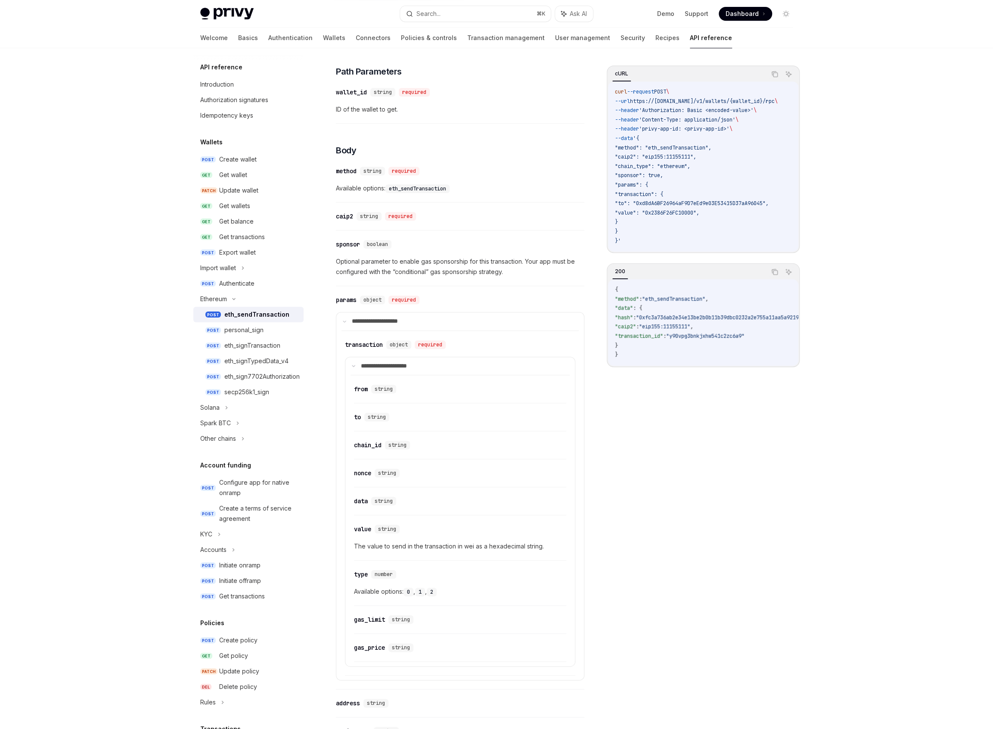 This screenshot has height=729, width=993. Describe the element at coordinates (217, 84) in the screenshot. I see `div: Introduction` at that location.